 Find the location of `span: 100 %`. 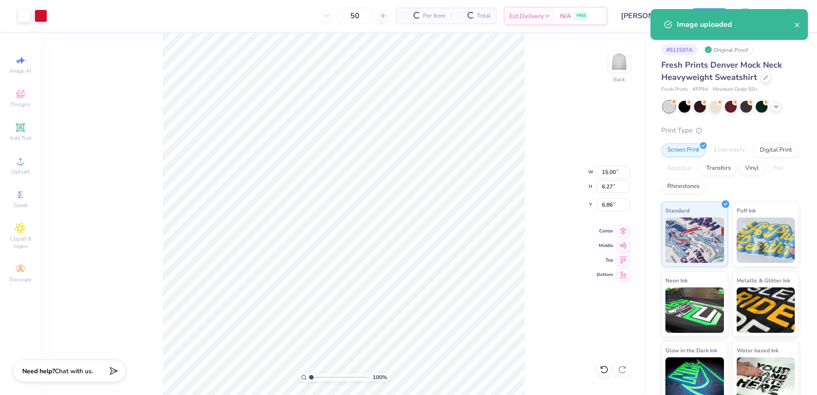

span: 100 % is located at coordinates (380, 377).